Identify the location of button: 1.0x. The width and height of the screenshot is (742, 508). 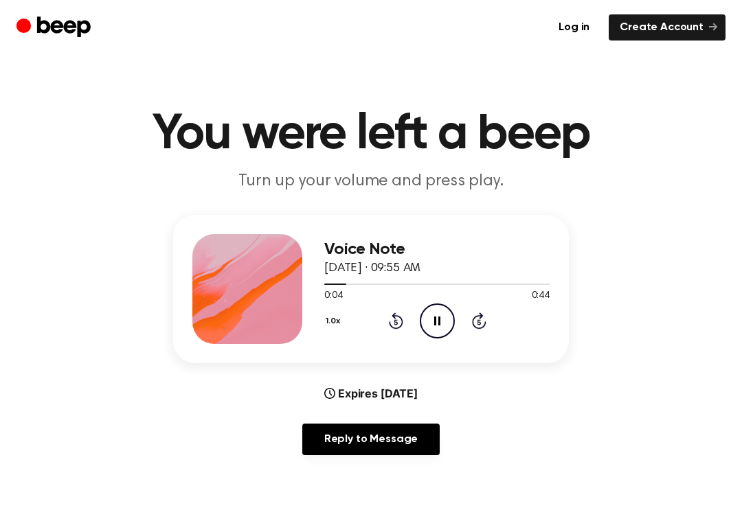
(335, 322).